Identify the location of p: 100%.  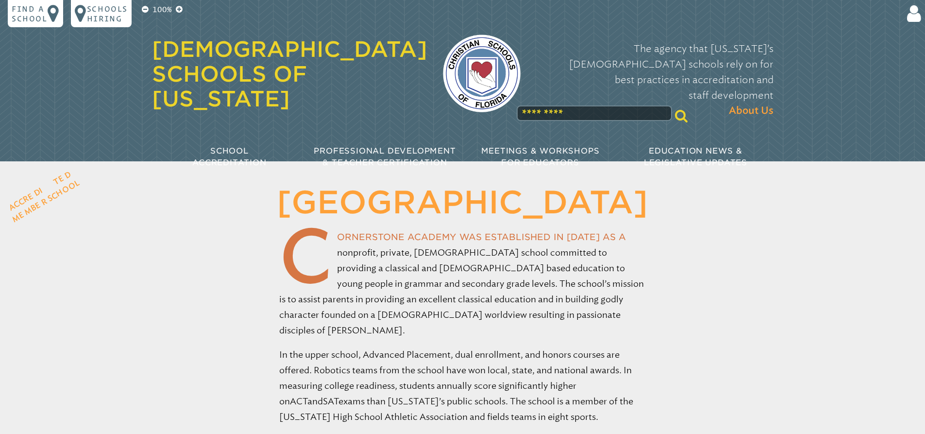
(162, 10).